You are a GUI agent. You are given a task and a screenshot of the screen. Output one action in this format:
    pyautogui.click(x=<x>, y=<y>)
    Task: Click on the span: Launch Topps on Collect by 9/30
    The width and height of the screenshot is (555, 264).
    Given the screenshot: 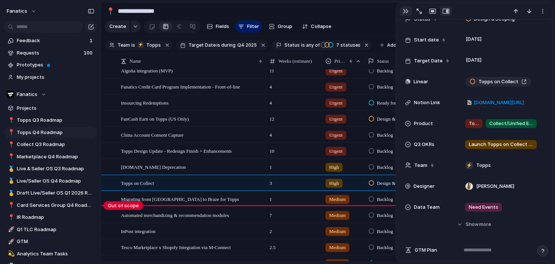 What is the action you would take?
    pyautogui.click(x=501, y=145)
    